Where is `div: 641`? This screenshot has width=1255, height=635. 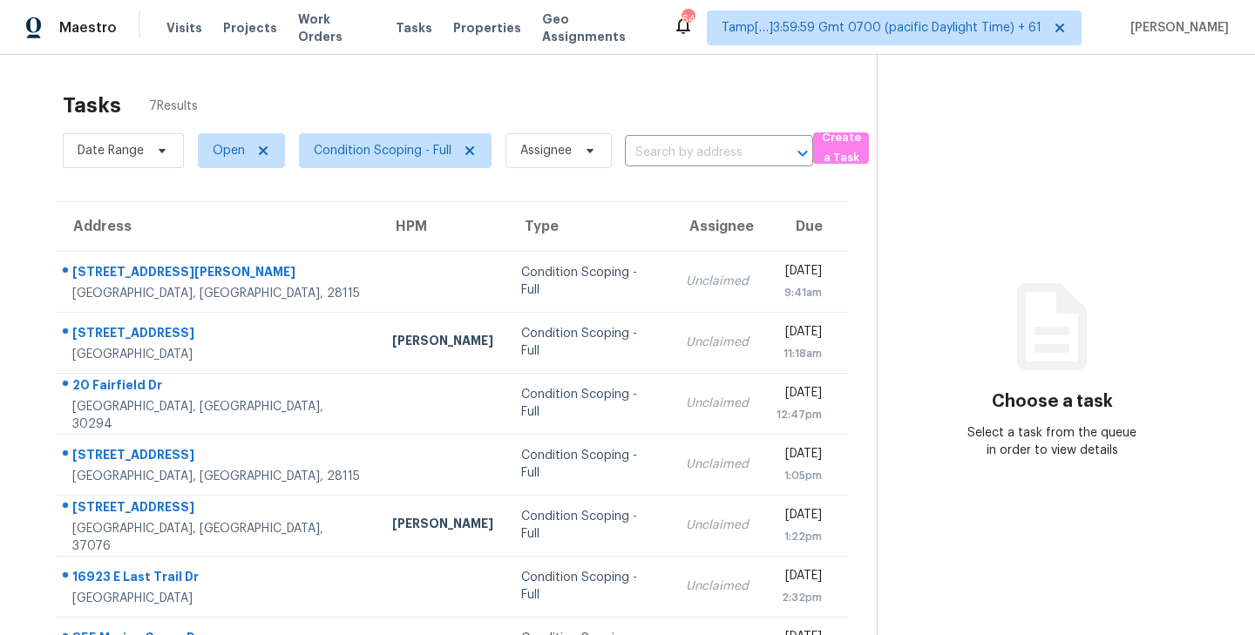 div: 641 is located at coordinates (688, 19).